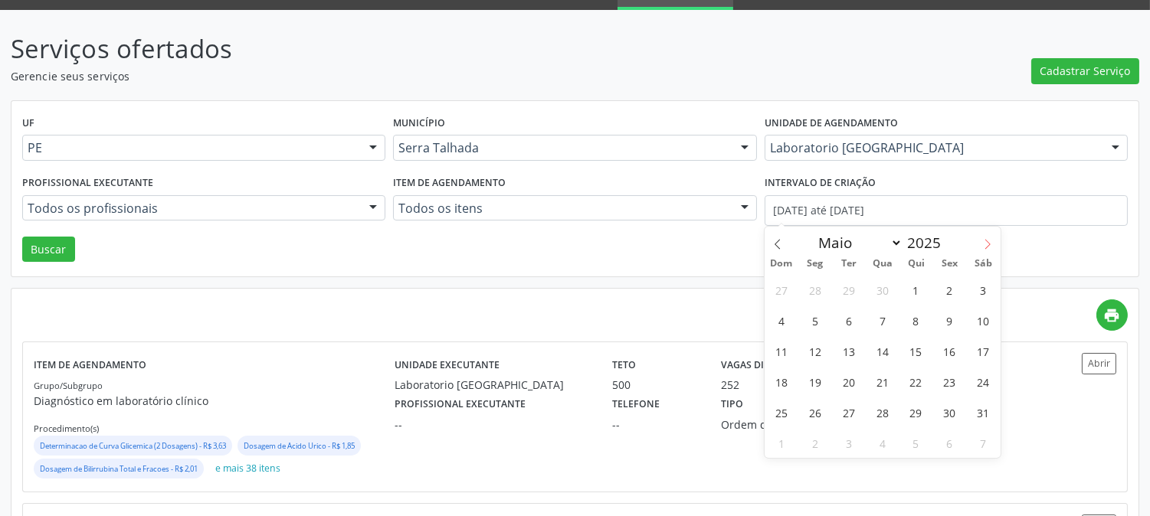 This screenshot has width=1150, height=516. I want to click on span: Junho 3, 2025, so click(848, 443).